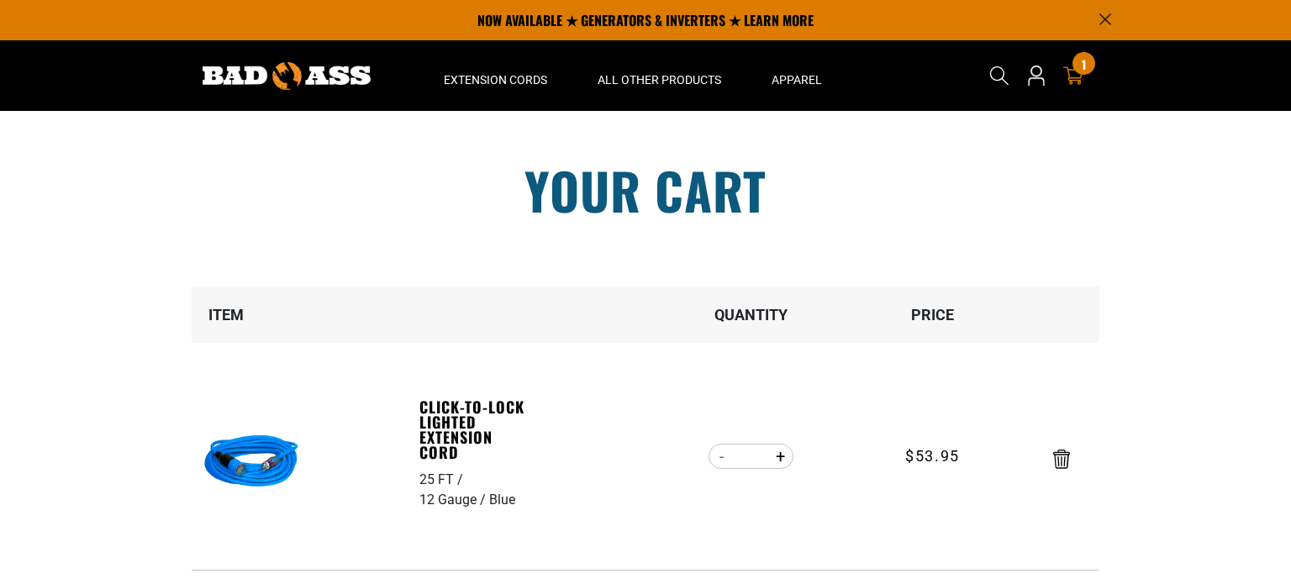 The width and height of the screenshot is (1291, 584). What do you see at coordinates (495, 80) in the screenshot?
I see `span: Extension Cords` at bounding box center [495, 80].